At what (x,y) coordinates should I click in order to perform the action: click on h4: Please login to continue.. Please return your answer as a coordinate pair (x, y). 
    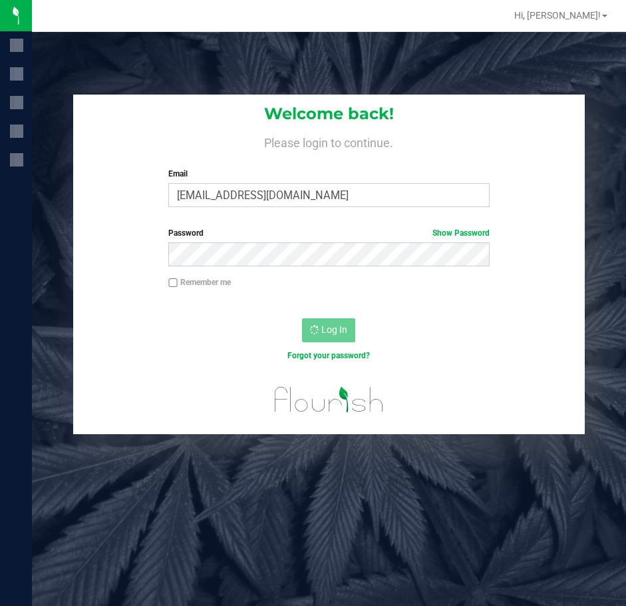
    Looking at the image, I should click on (329, 141).